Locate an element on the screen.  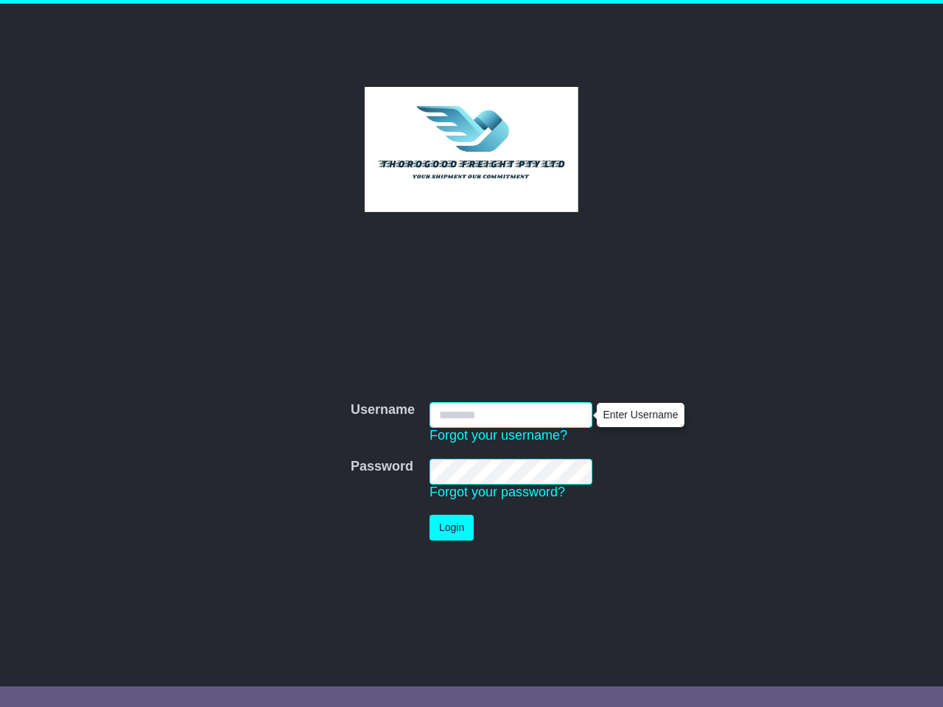
button: Login is located at coordinates (452, 528).